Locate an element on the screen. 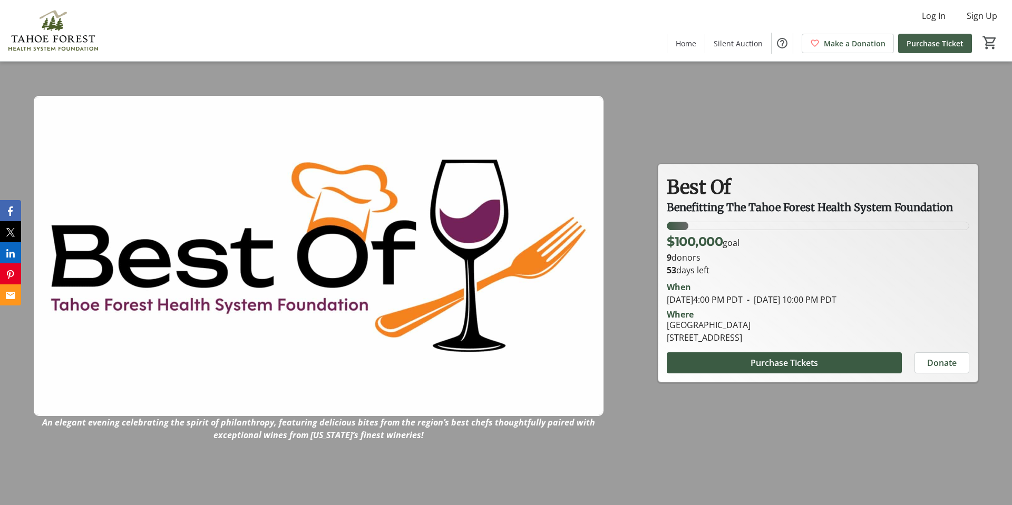 This screenshot has width=1012, height=505. span: Make a Donation is located at coordinates (854, 43).